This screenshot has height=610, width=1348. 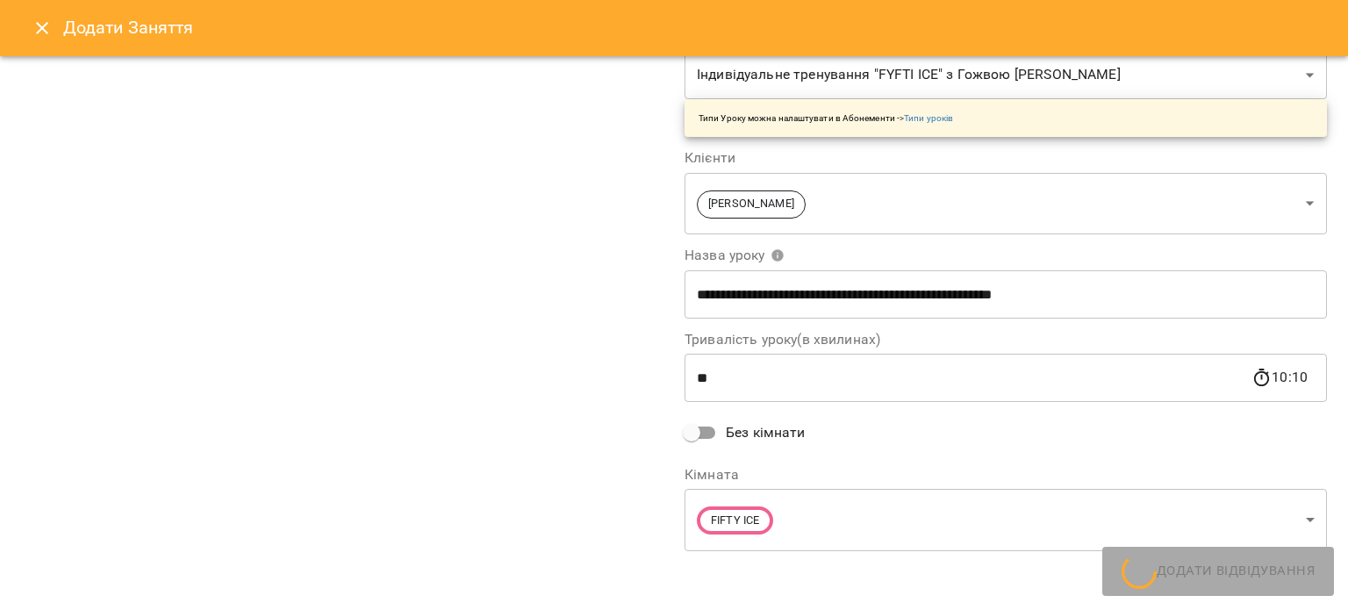 What do you see at coordinates (777, 255) in the screenshot?
I see `svg: Вкажіть назву уроку або виберіть клієнтів` at bounding box center [777, 255].